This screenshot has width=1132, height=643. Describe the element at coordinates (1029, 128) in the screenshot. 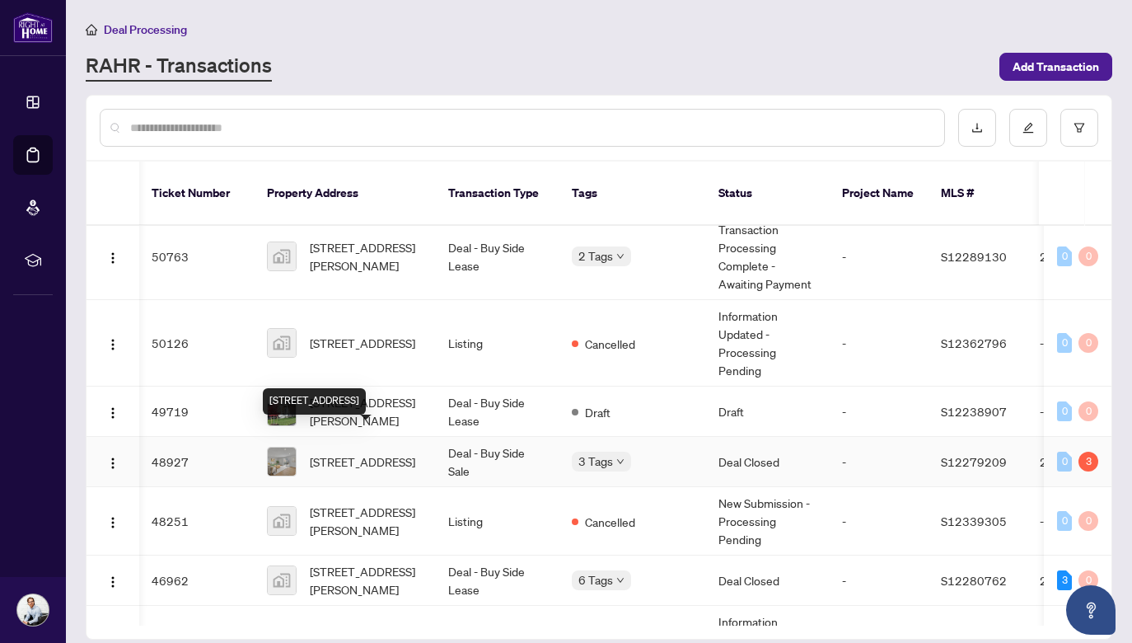

I see `button: edit` at that location.